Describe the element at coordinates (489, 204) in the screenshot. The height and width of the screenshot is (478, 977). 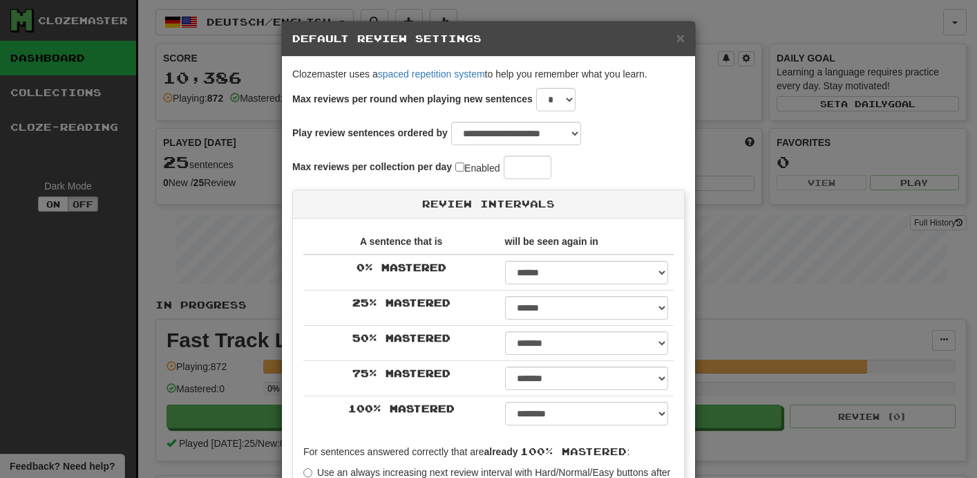
I see `div: Review Intervals` at that location.